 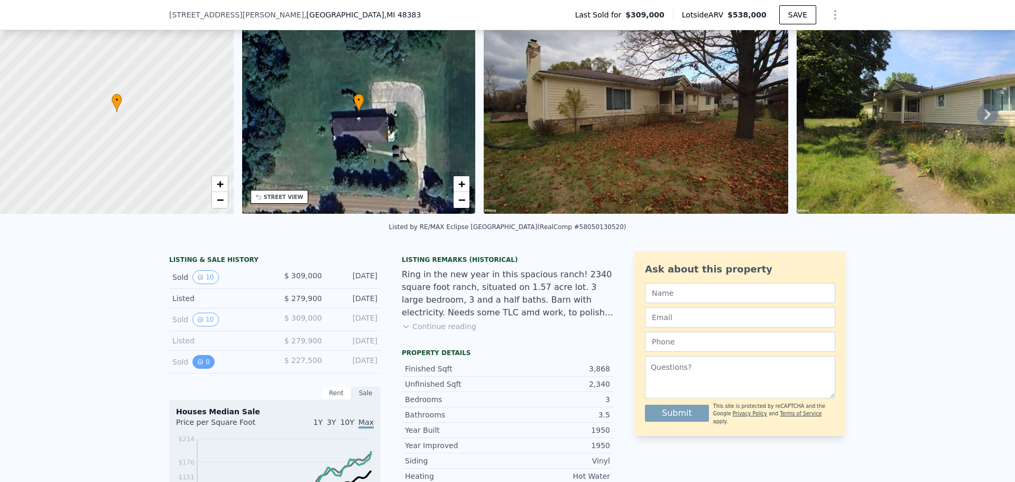 What do you see at coordinates (559, 476) in the screenshot?
I see `div: Hot Water` at bounding box center [559, 476].